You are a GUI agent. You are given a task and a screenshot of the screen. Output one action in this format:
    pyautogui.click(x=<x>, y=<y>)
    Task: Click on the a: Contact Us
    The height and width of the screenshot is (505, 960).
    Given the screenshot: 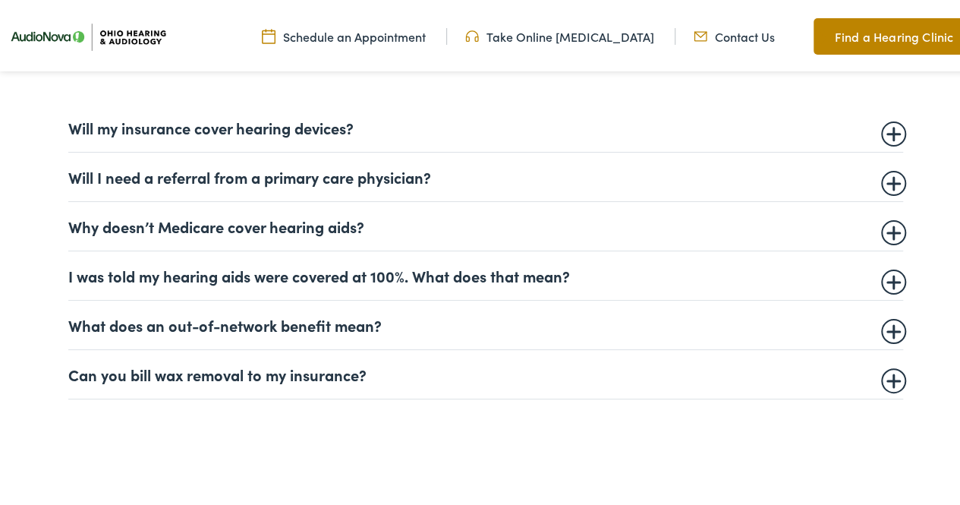 What is the action you would take?
    pyautogui.click(x=734, y=33)
    